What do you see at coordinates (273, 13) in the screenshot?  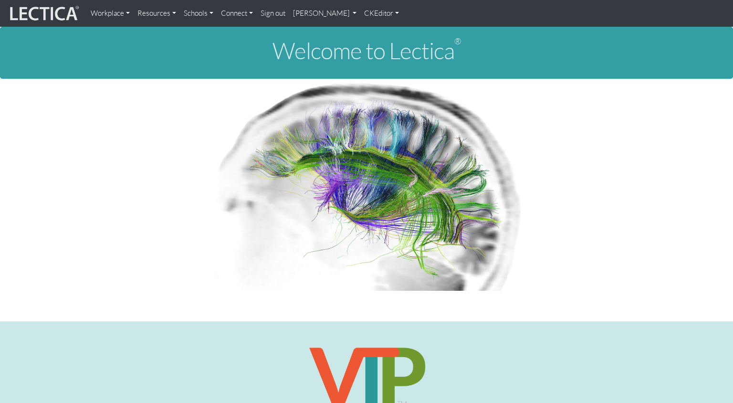 I see `a: Sign out` at bounding box center [273, 13].